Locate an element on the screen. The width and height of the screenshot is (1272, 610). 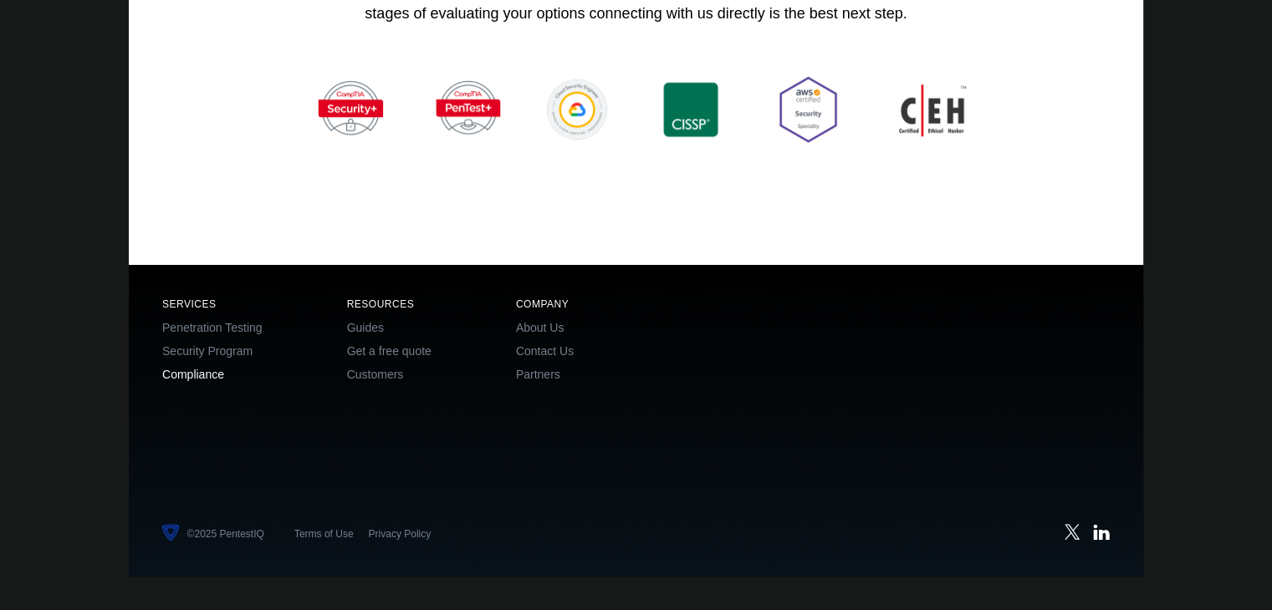
img: pentest-certifications.png is located at coordinates (636, 110).